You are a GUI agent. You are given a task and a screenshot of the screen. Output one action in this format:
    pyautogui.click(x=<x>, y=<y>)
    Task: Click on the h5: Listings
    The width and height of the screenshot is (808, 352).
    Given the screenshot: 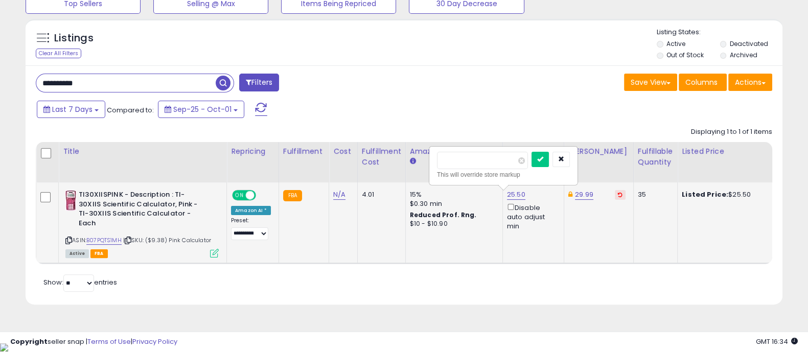 What is the action you would take?
    pyautogui.click(x=74, y=38)
    